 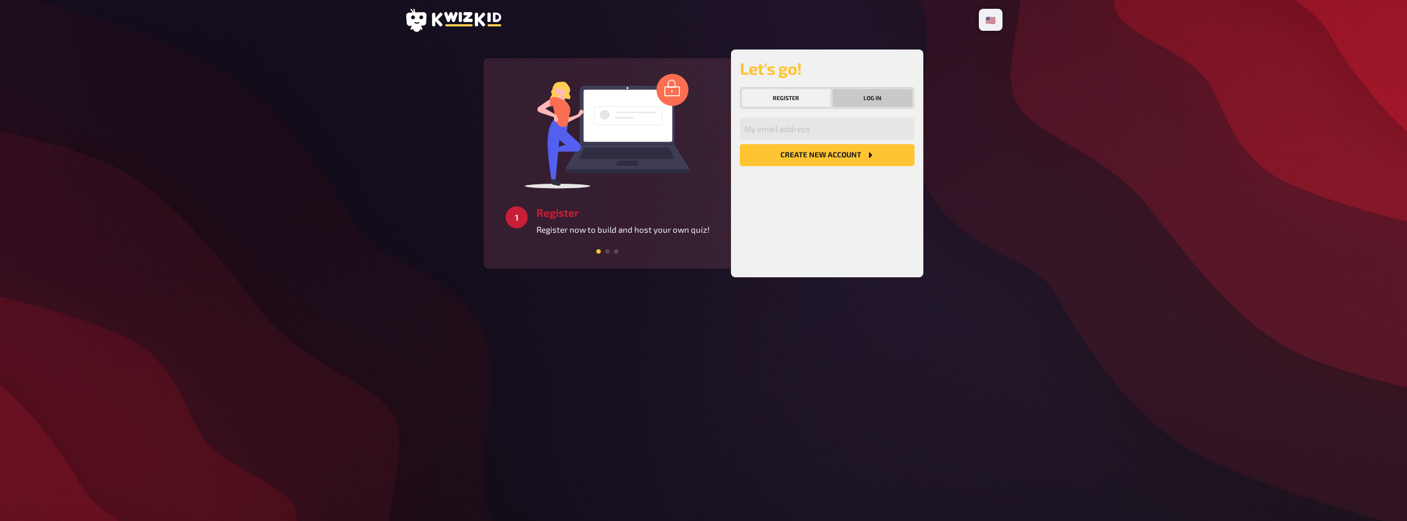 I want to click on div: 1, so click(x=517, y=217).